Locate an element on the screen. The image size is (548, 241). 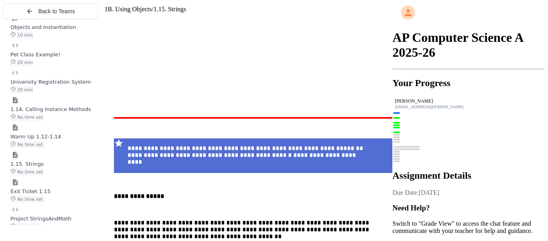
h1: AP Computer Science A 2025-26 is located at coordinates (469, 45).